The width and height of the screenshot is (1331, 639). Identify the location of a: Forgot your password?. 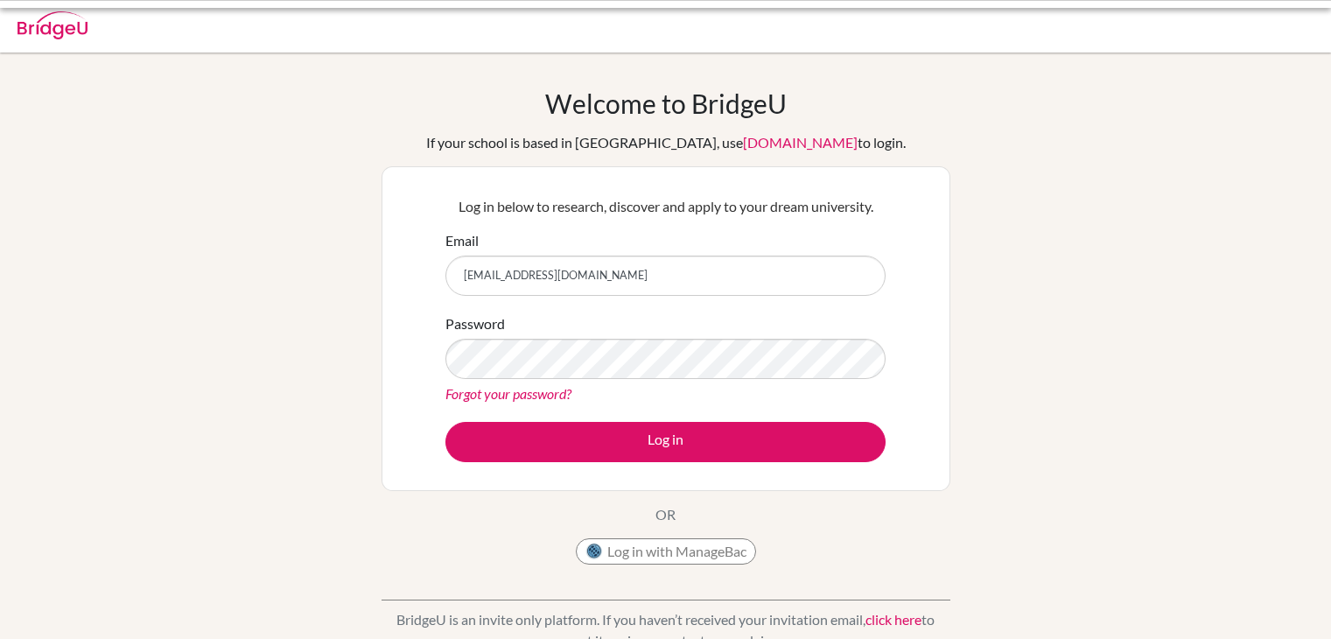
(508, 393).